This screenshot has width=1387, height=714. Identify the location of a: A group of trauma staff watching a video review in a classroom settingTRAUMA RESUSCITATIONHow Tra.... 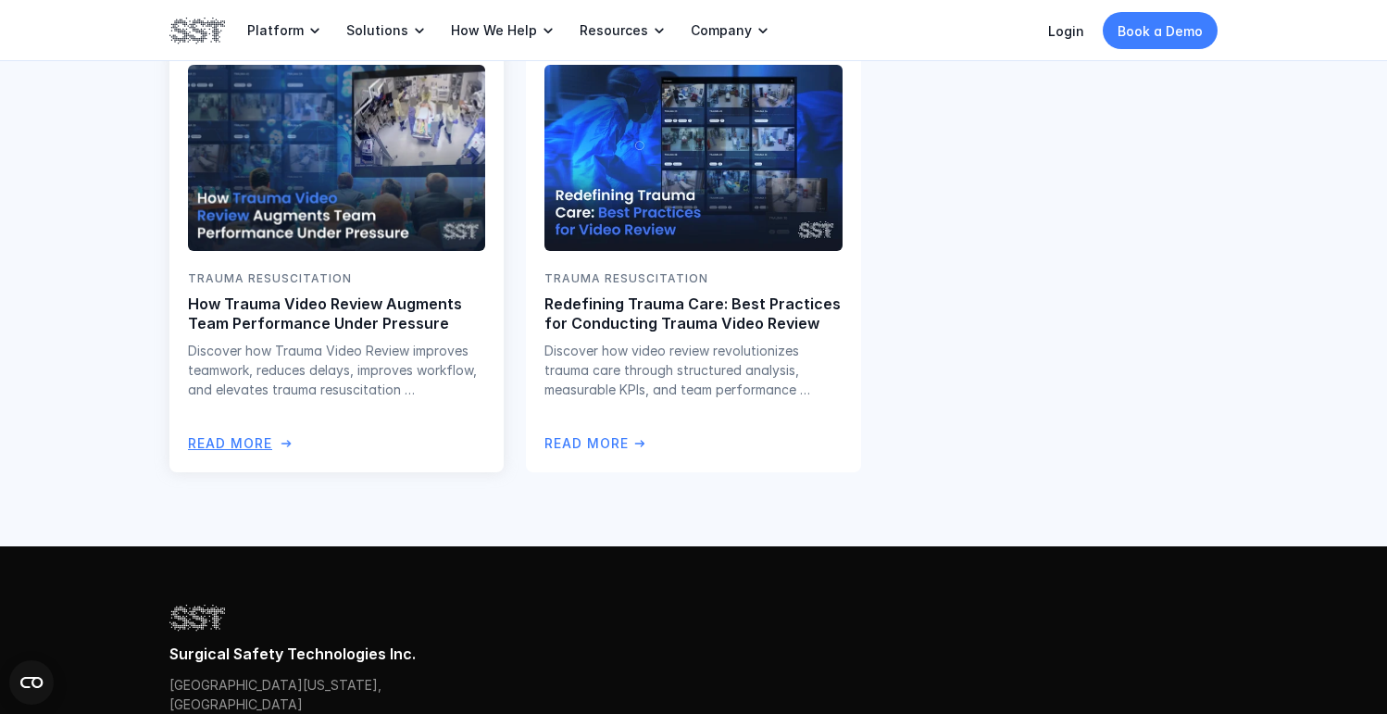
(336, 259).